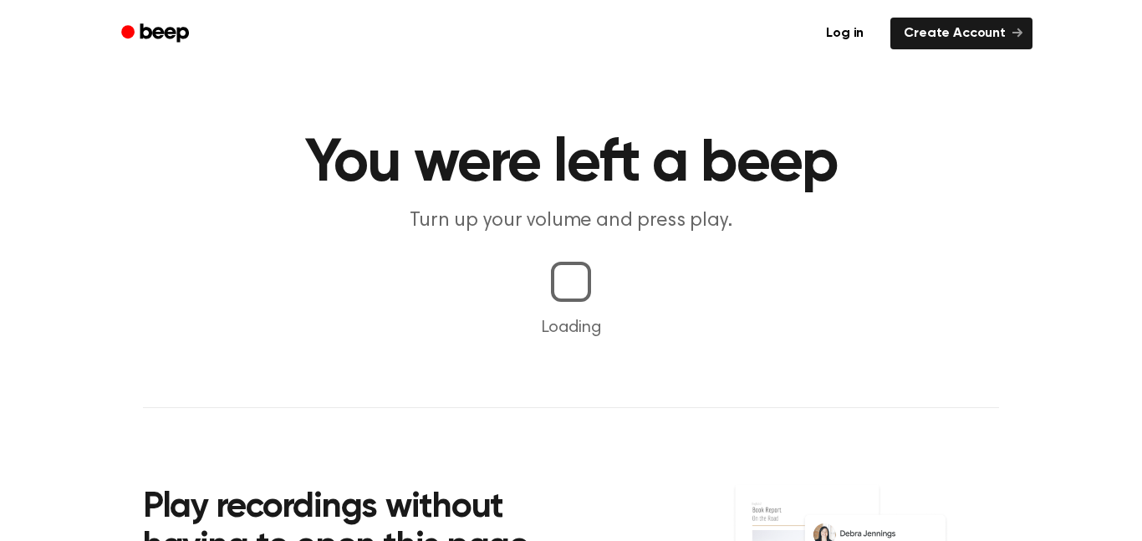 This screenshot has height=541, width=1142. What do you see at coordinates (571, 328) in the screenshot?
I see `p: Loading` at bounding box center [571, 328].